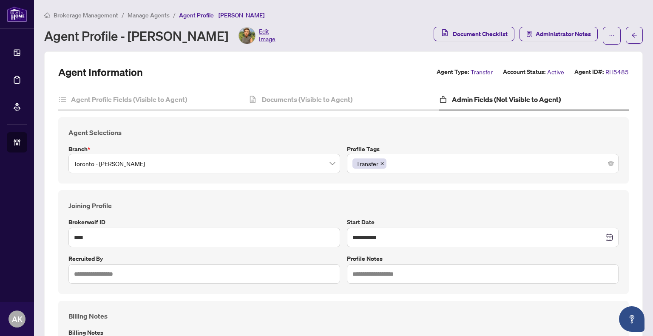 This screenshot has height=336, width=653. What do you see at coordinates (204, 149) in the screenshot?
I see `label: Branch` at bounding box center [204, 149].